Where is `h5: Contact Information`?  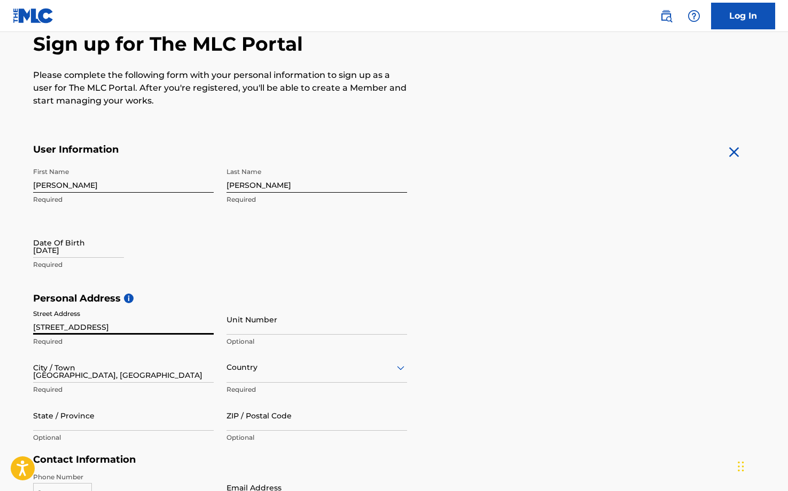 h5: Contact Information is located at coordinates (220, 460).